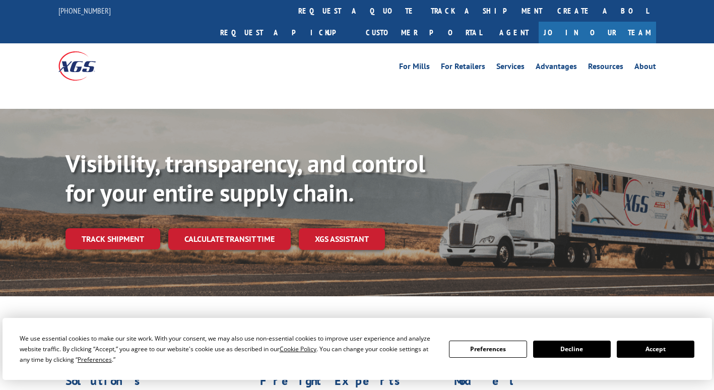 This screenshot has height=390, width=714. What do you see at coordinates (606, 68) in the screenshot?
I see `a: Resources` at bounding box center [606, 68].